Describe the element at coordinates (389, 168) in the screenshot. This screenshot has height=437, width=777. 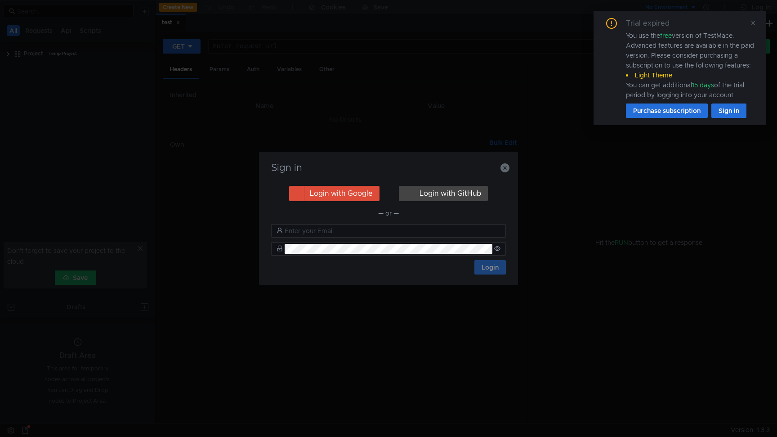
I see `h3: Sign in` at that location.